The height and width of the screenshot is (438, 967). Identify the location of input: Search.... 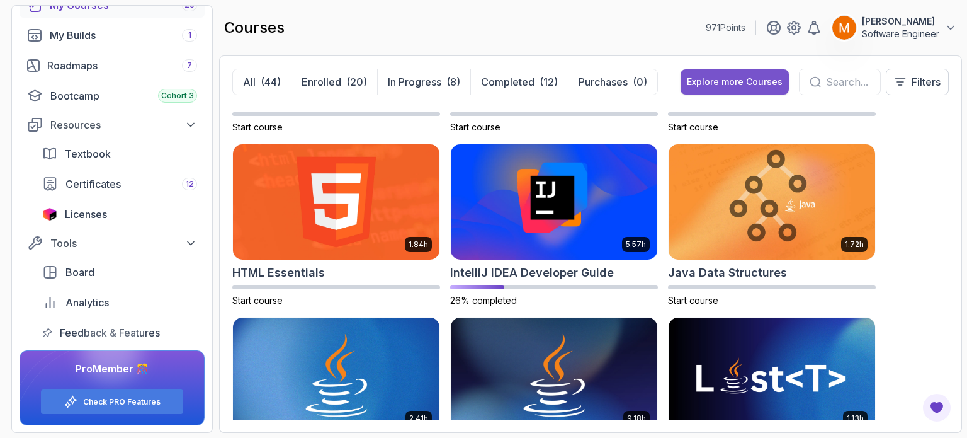
(848, 82).